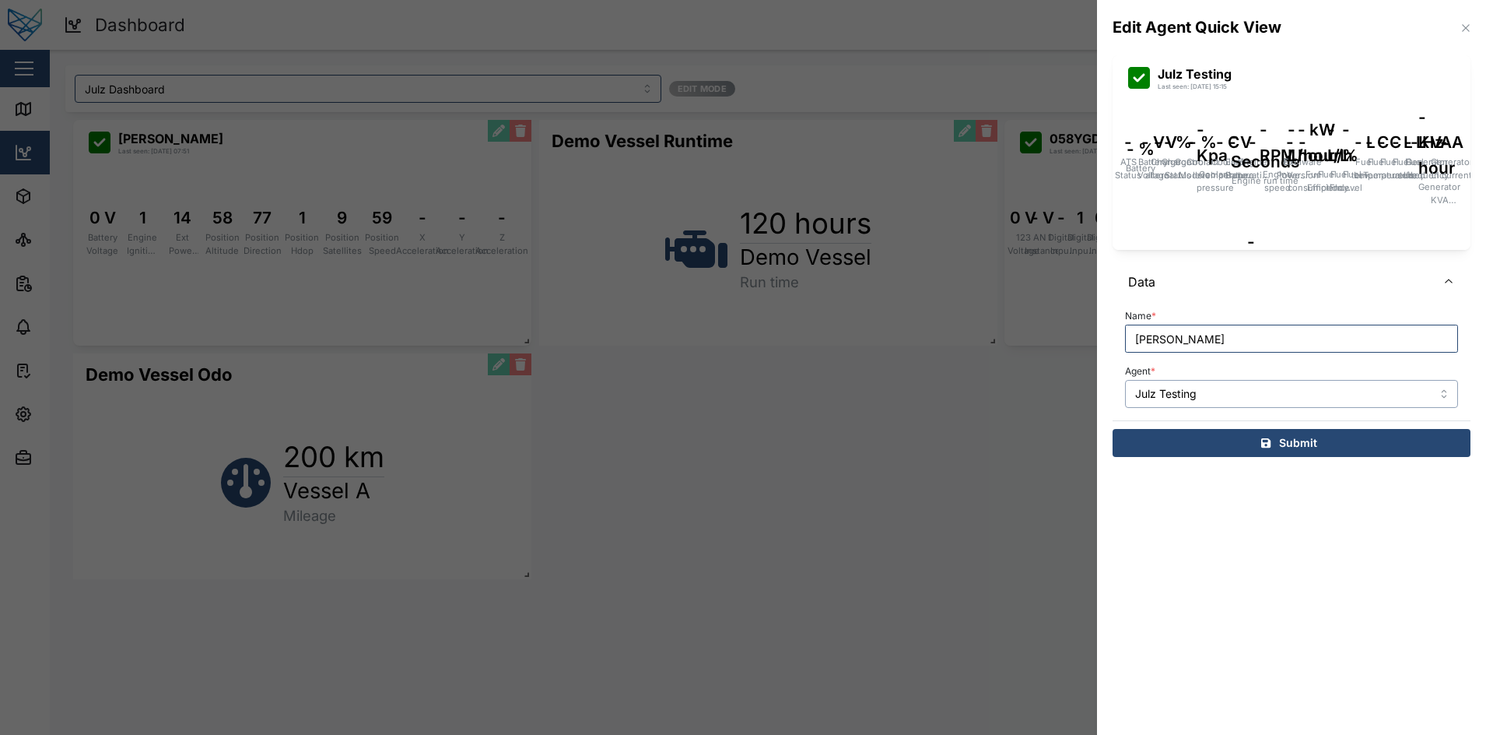 The image size is (1486, 735). I want to click on div: Data, so click(1292, 360).